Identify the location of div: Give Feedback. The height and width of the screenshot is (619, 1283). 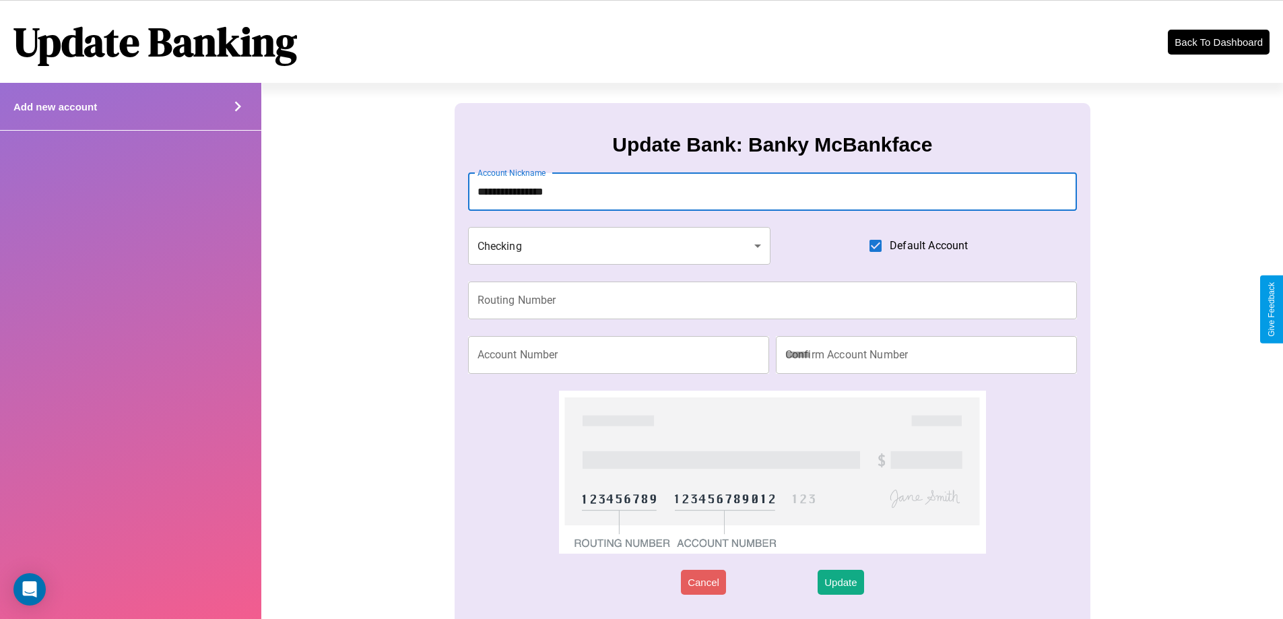
(1272, 309).